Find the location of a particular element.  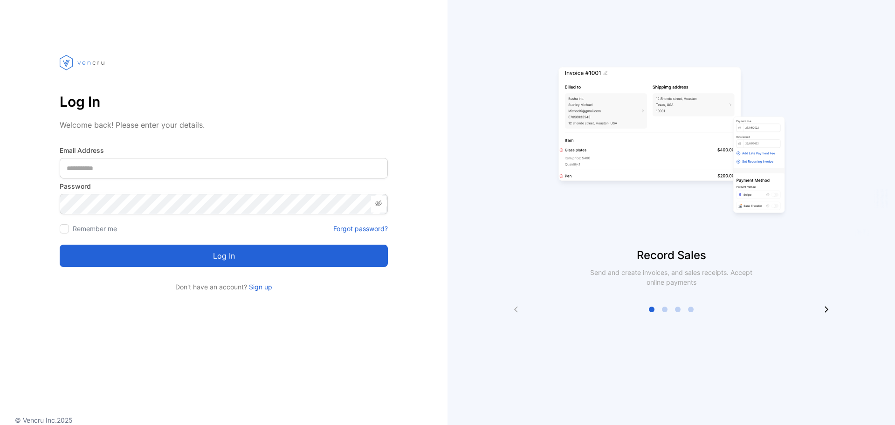

img: slider image is located at coordinates (672, 142).